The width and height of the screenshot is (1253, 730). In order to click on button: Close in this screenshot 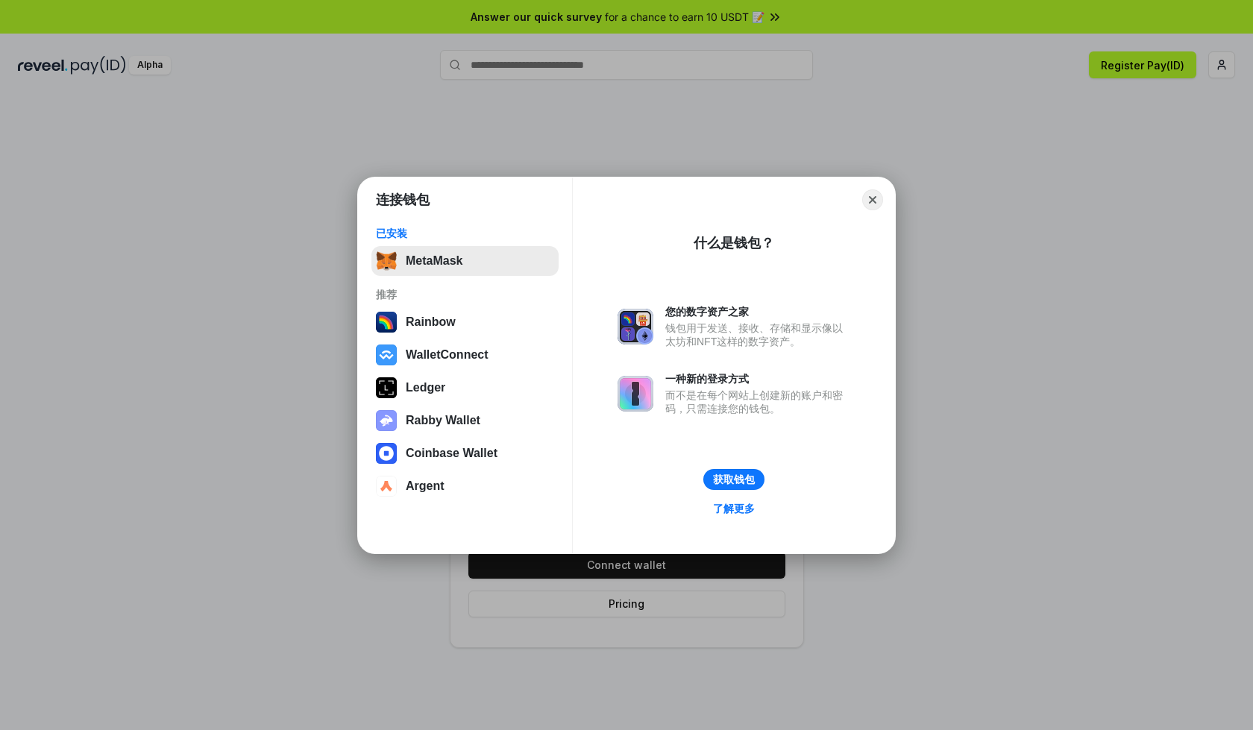, I will do `click(873, 200)`.